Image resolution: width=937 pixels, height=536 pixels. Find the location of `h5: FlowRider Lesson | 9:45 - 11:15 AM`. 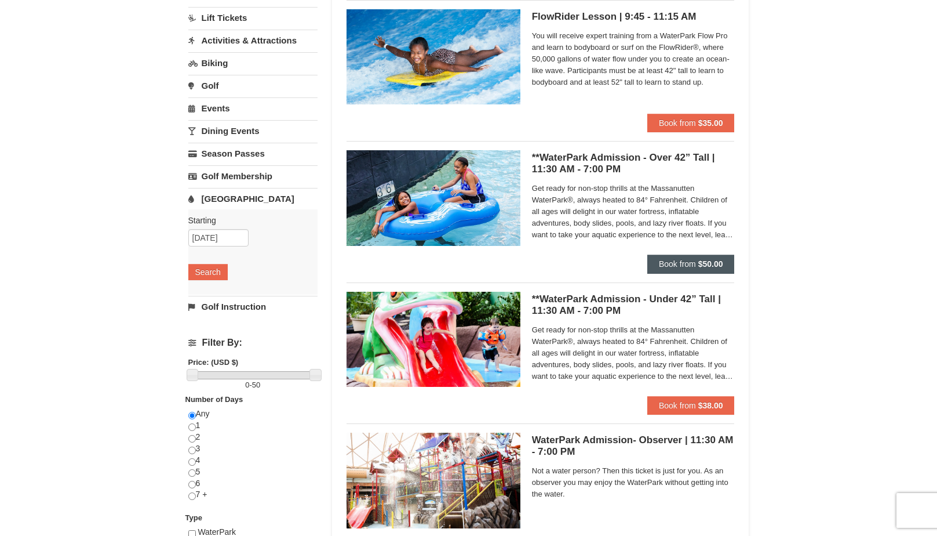

h5: FlowRider Lesson | 9:45 - 11:15 AM is located at coordinates (634, 17).